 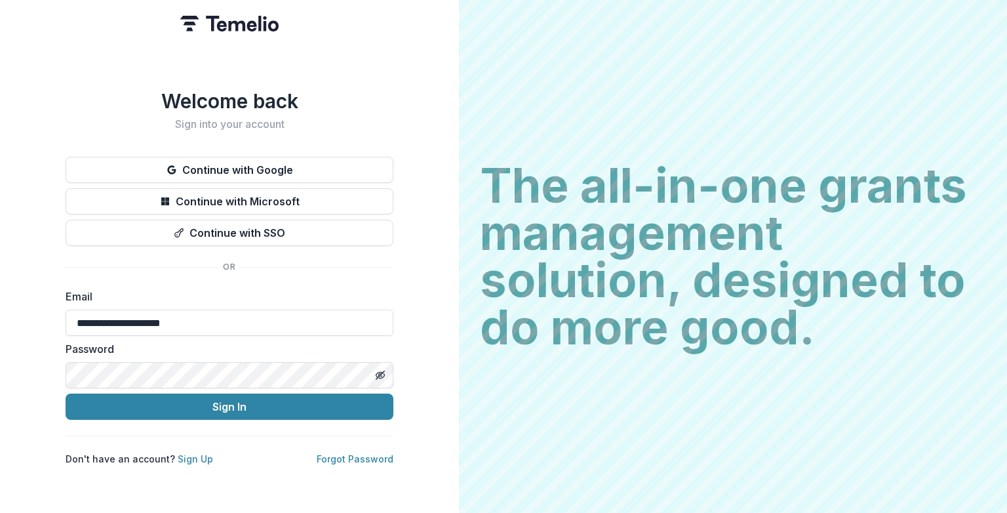 I want to click on label: Email, so click(x=226, y=296).